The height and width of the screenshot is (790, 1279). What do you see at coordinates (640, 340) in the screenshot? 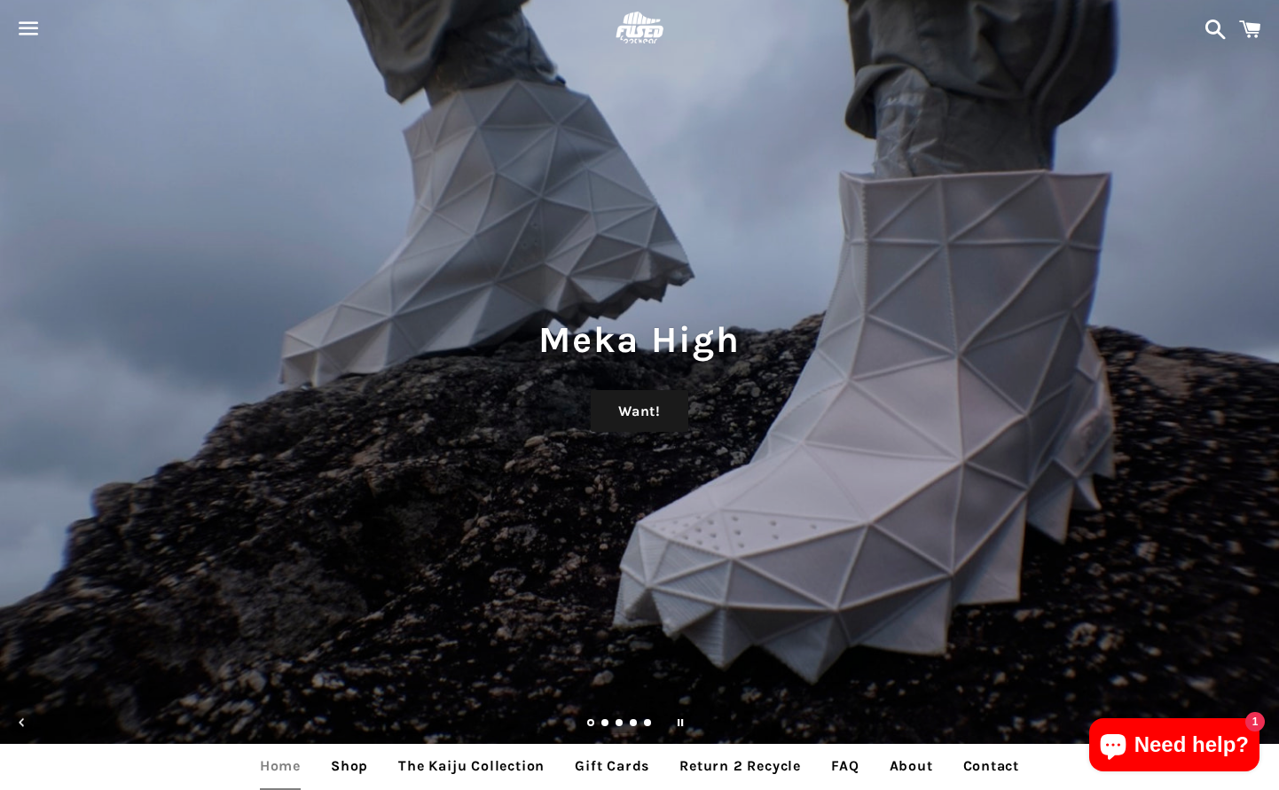
I see `h1: Meka High` at bounding box center [640, 340].